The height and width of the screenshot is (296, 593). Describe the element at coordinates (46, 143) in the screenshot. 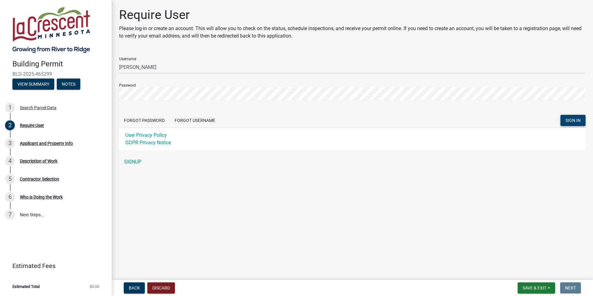

I see `div: Applicant and Property Info` at that location.